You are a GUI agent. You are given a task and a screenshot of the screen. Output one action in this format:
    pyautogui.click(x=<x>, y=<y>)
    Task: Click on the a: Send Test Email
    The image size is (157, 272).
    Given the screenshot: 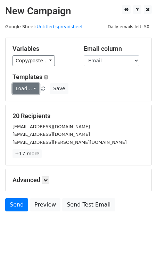 What is the action you would take?
    pyautogui.click(x=89, y=205)
    